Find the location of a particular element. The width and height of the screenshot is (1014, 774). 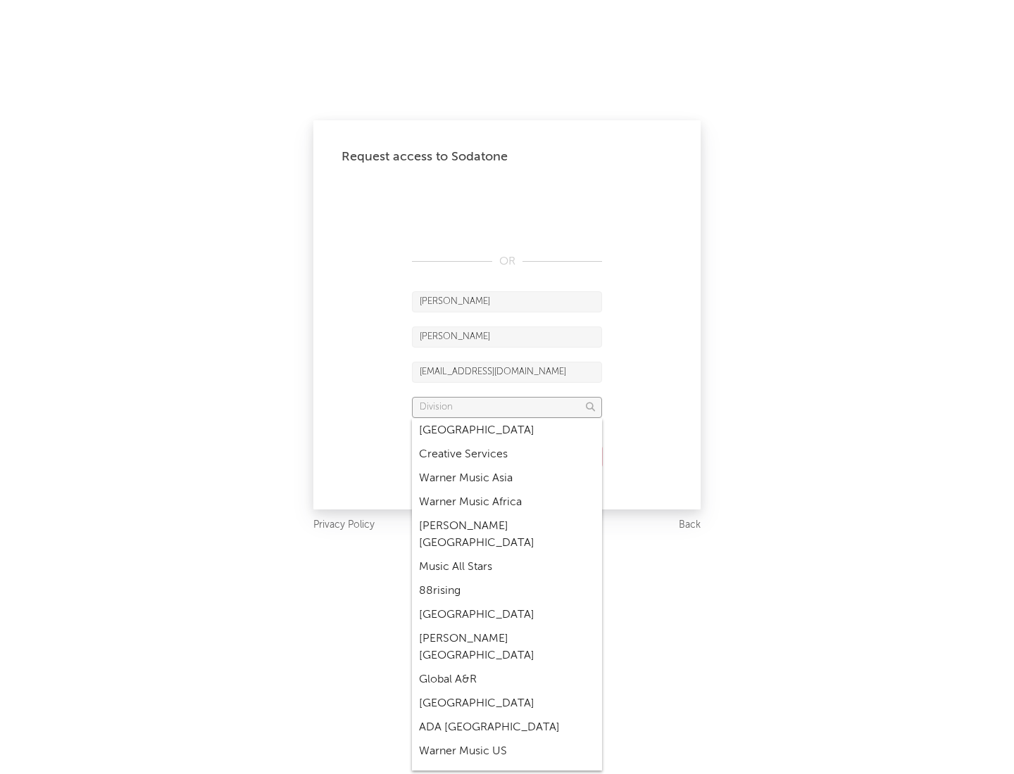

div: Request access to Sodatone is located at coordinates (507, 157).